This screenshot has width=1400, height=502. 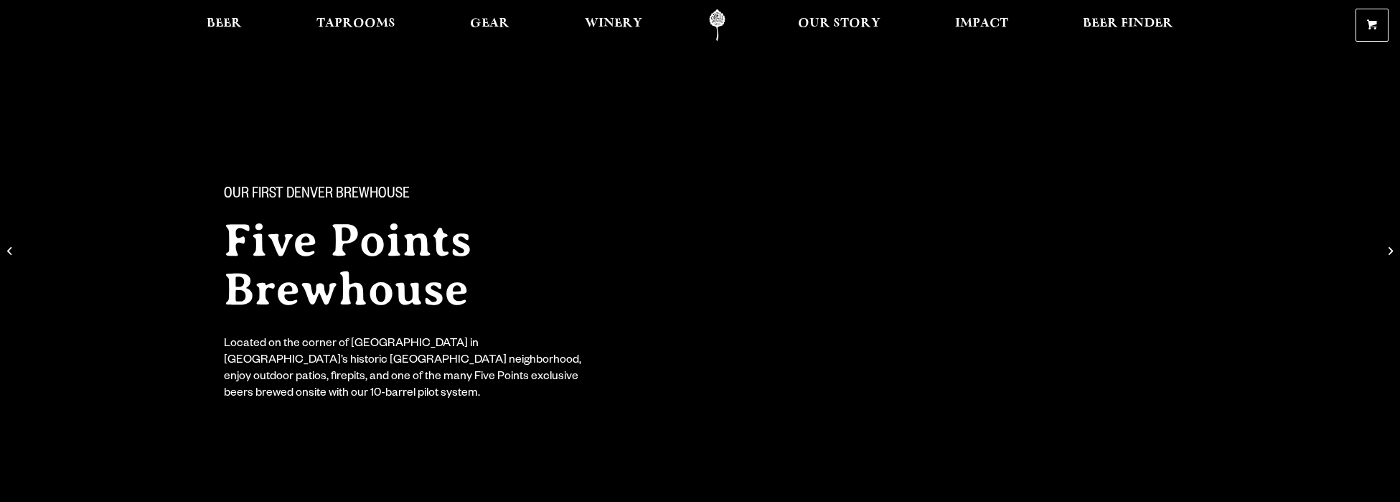 What do you see at coordinates (839, 24) in the screenshot?
I see `span: Our Story` at bounding box center [839, 24].